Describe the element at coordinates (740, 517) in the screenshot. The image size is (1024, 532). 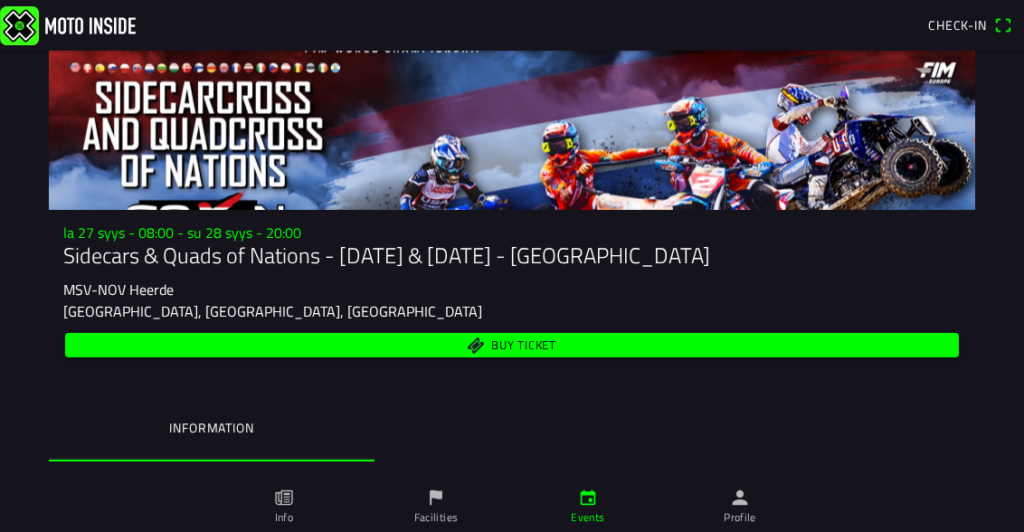
I see `ion-label: Profile` at that location.